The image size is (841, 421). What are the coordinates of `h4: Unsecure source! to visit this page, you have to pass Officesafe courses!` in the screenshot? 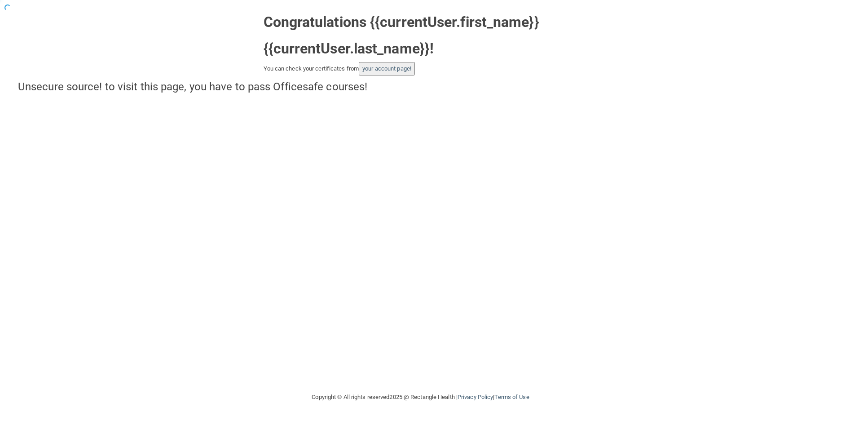 It's located at (420, 87).